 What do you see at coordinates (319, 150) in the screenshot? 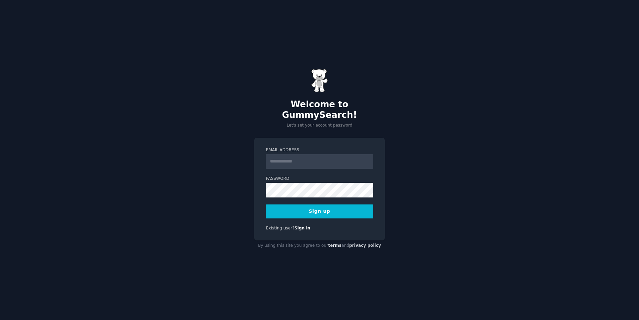
I see `label: Email Address` at bounding box center [319, 150].